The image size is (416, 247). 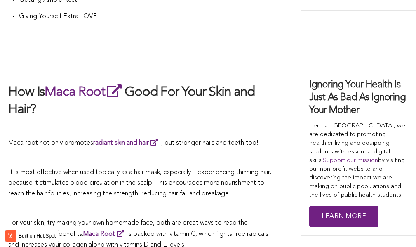 I want to click on button: Built on HubSpot, so click(x=32, y=236).